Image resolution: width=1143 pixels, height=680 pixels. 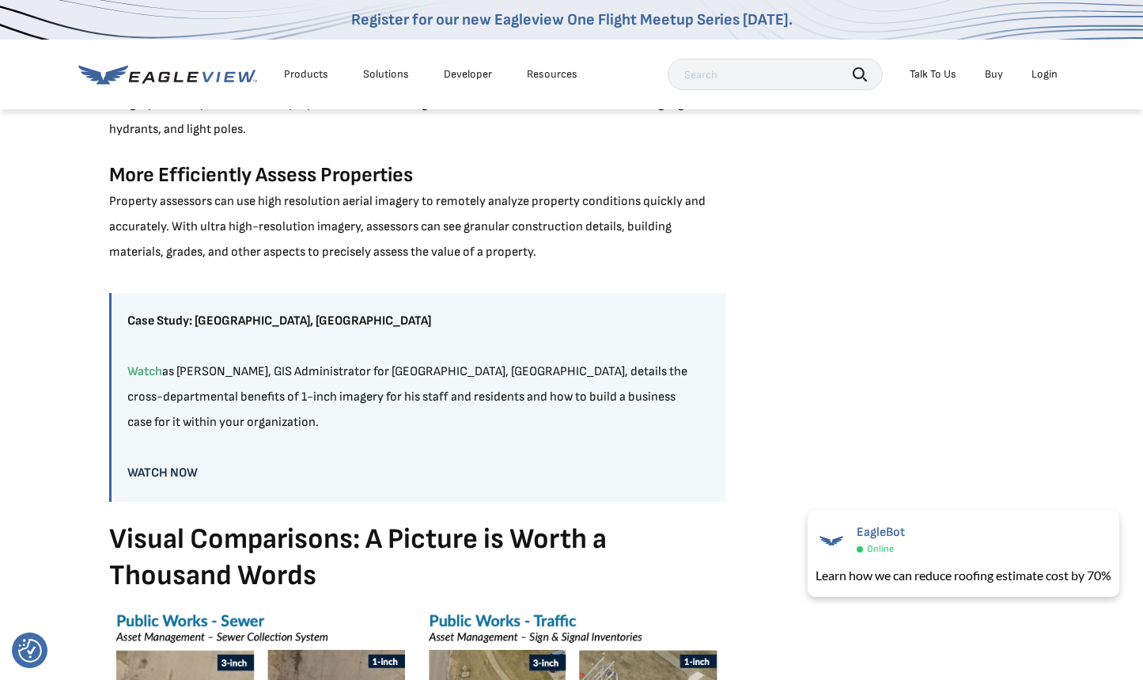 What do you see at coordinates (994, 74) in the screenshot?
I see `a: Buy` at bounding box center [994, 74].